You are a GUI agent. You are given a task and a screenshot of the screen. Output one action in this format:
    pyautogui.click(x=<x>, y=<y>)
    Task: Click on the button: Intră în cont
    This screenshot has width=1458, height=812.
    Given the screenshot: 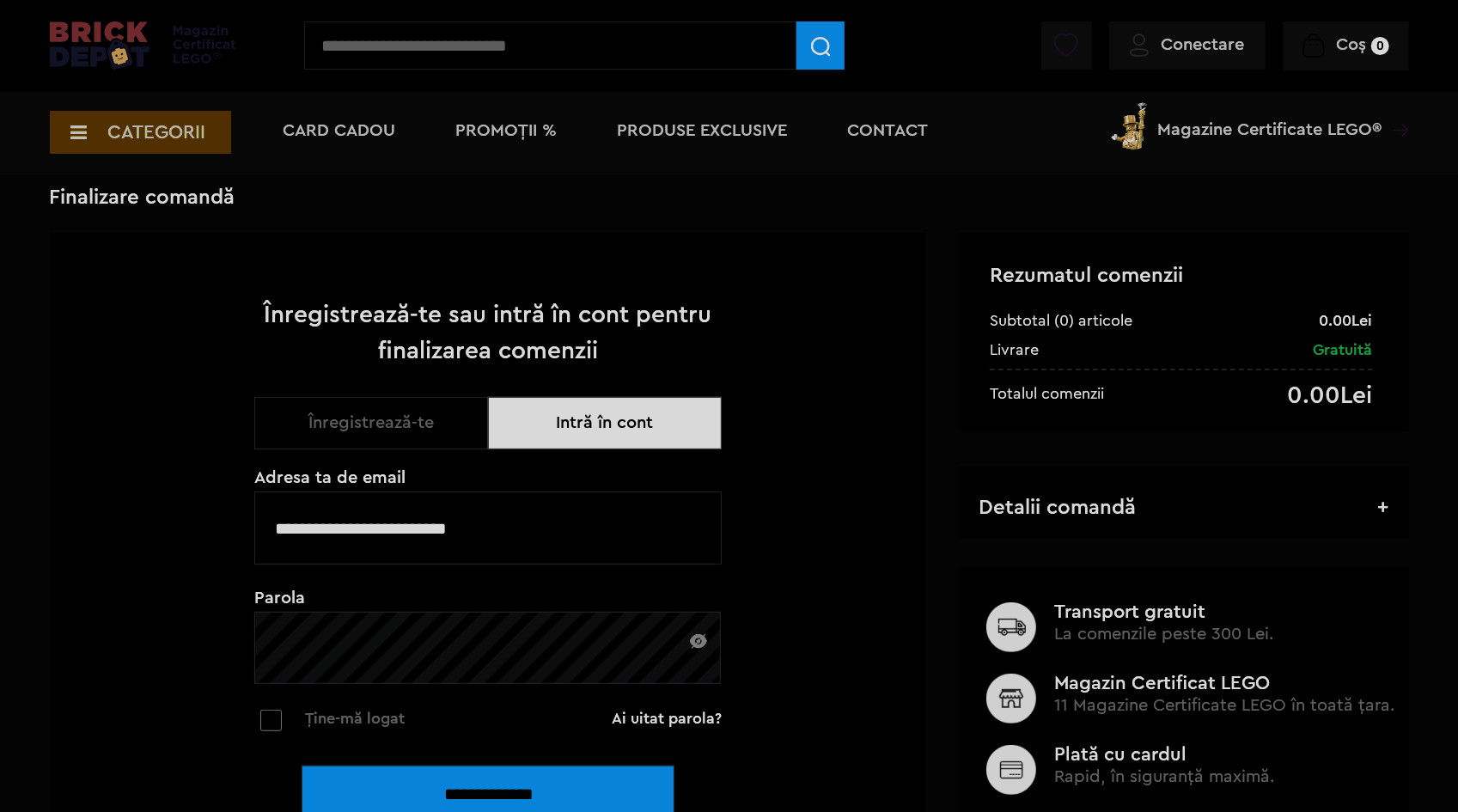 What is the action you would take?
    pyautogui.click(x=605, y=423)
    